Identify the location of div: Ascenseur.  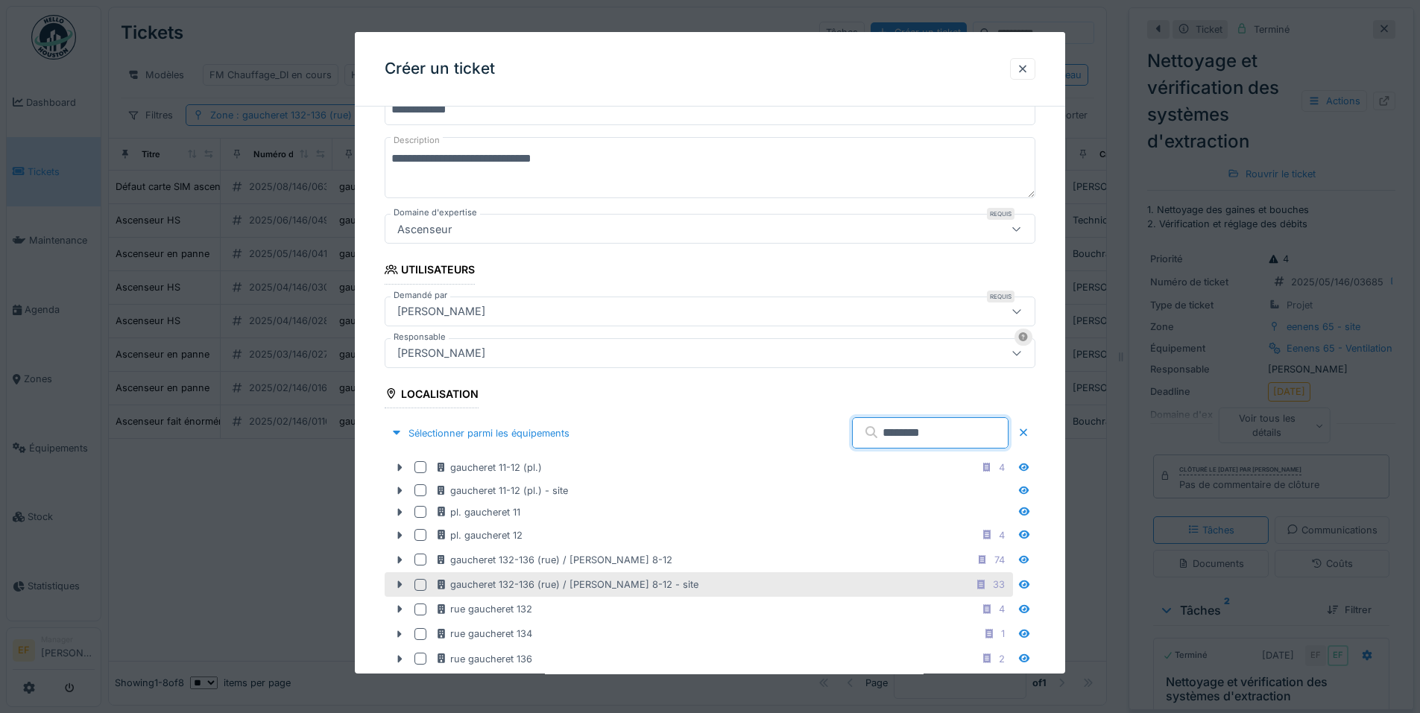
(424, 229).